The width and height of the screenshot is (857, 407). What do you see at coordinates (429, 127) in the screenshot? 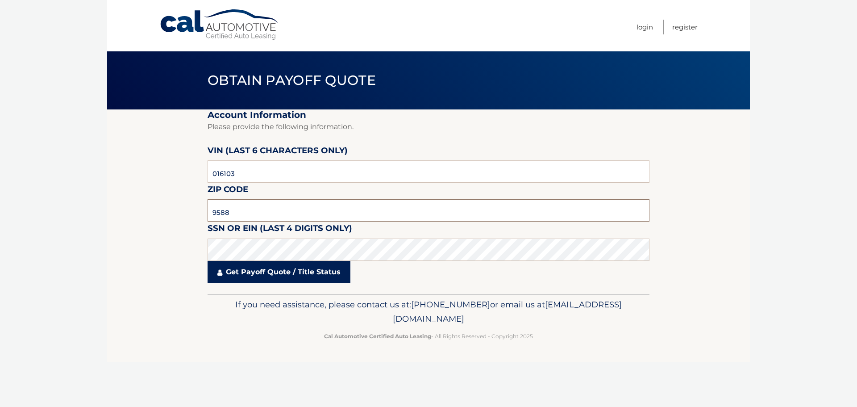
I see `p: Please provide the following information.` at bounding box center [429, 127].